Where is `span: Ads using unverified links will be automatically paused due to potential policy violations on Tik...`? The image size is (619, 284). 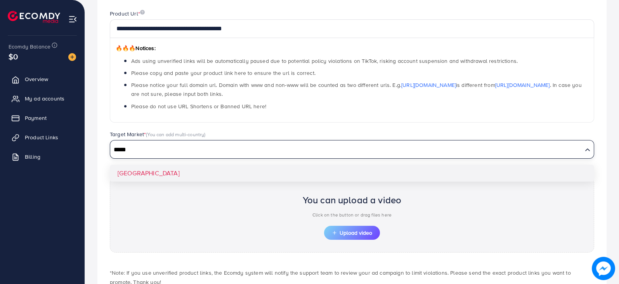
span: Ads using unverified links will be automatically paused due to potential policy violations on Tik... is located at coordinates (325, 61).